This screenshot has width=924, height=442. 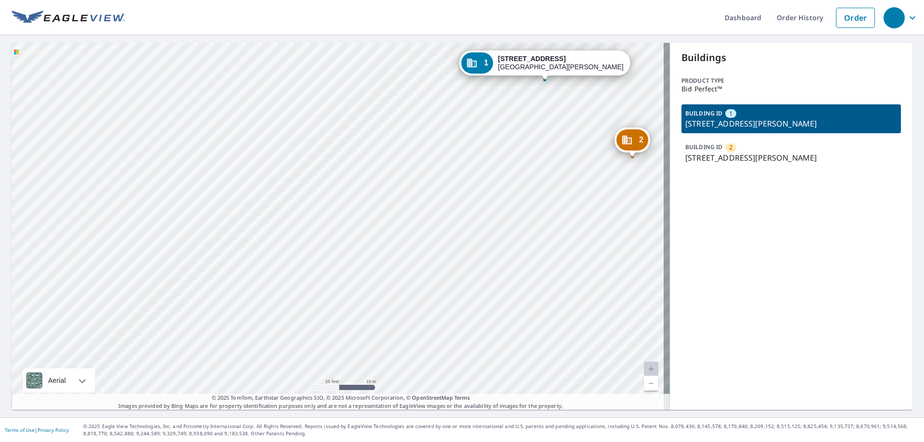 What do you see at coordinates (462, 398) in the screenshot?
I see `a: Terms` at bounding box center [462, 398].